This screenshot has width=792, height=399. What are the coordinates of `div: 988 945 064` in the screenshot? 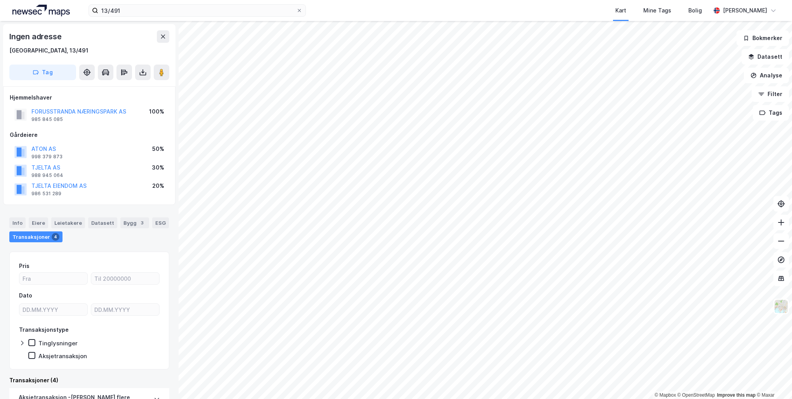 It's located at (47, 175).